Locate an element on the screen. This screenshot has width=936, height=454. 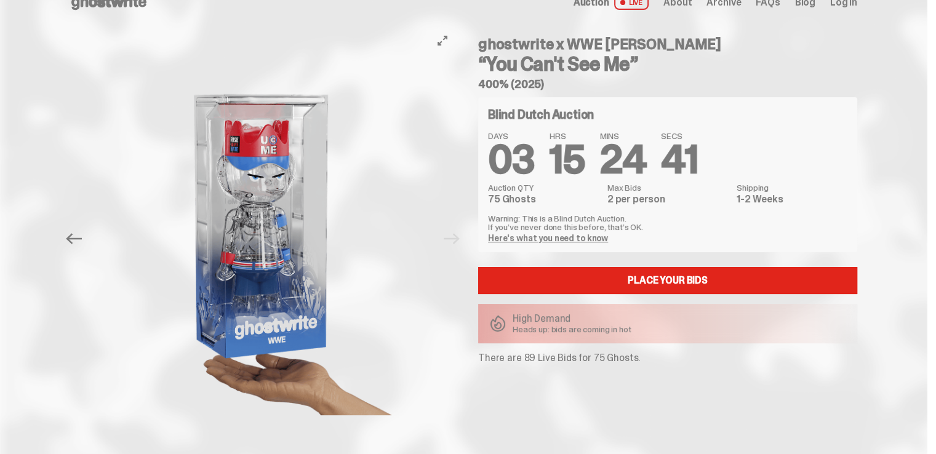
p: High Demand is located at coordinates (572, 319).